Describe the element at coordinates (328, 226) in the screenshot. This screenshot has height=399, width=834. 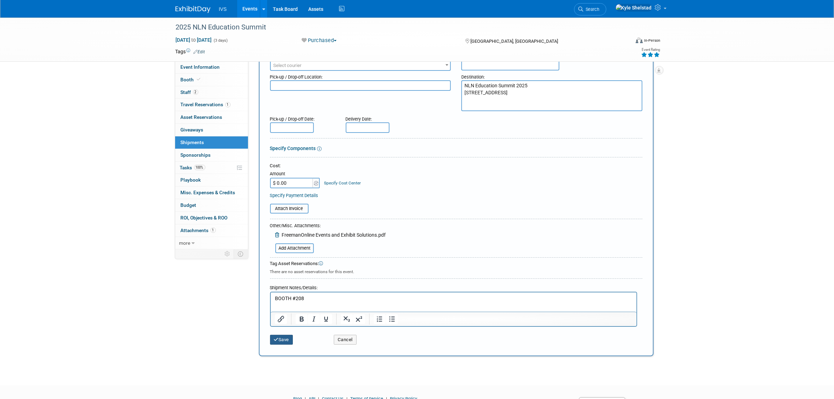
I see `div: Other/Misc. Attachments:` at that location.